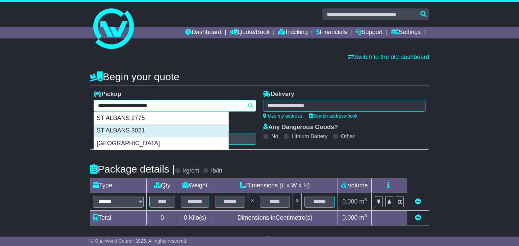  Describe the element at coordinates (309, 136) in the screenshot. I see `label: Lithium Battery` at that location.